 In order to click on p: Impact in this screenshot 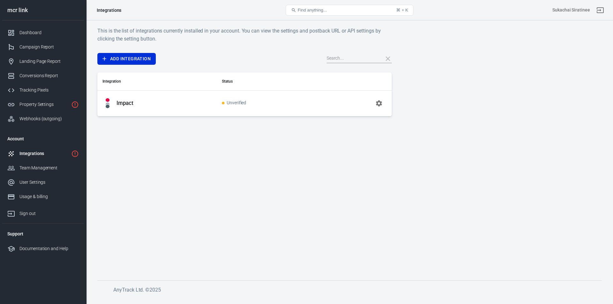, I will do `click(125, 103)`.